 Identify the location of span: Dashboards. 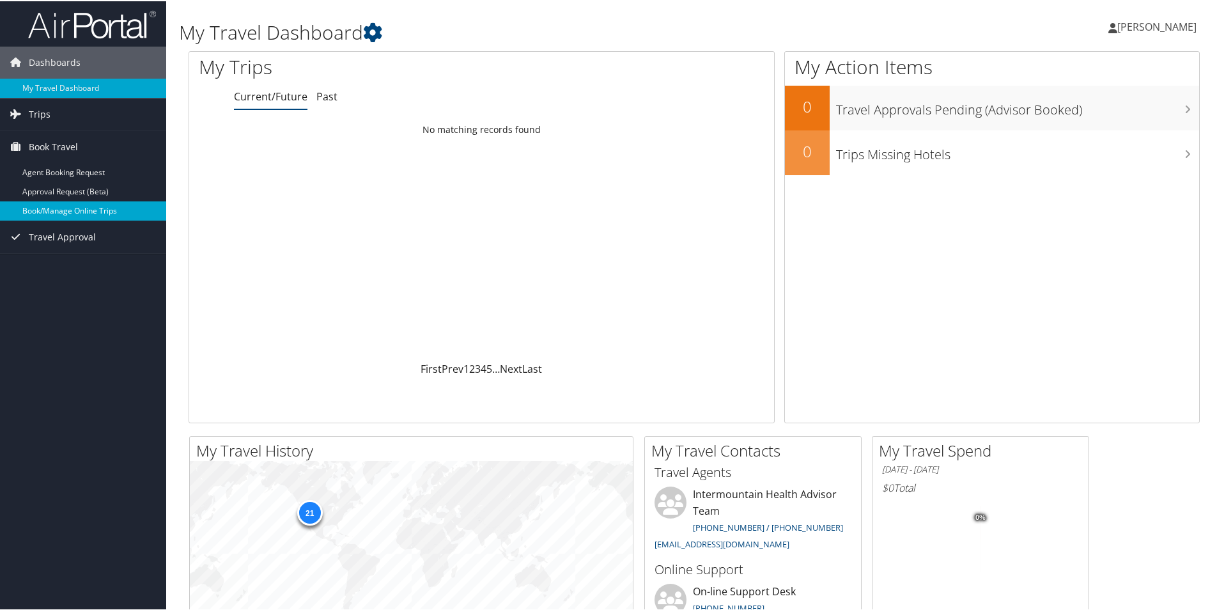
(54, 61).